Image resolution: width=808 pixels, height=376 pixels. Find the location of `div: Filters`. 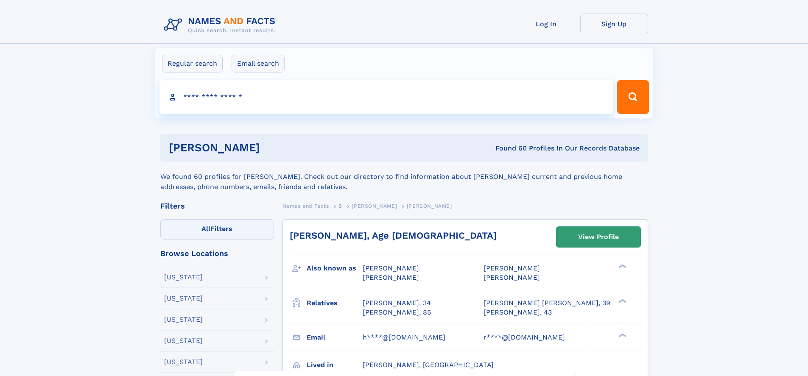

div: Filters is located at coordinates (217, 206).